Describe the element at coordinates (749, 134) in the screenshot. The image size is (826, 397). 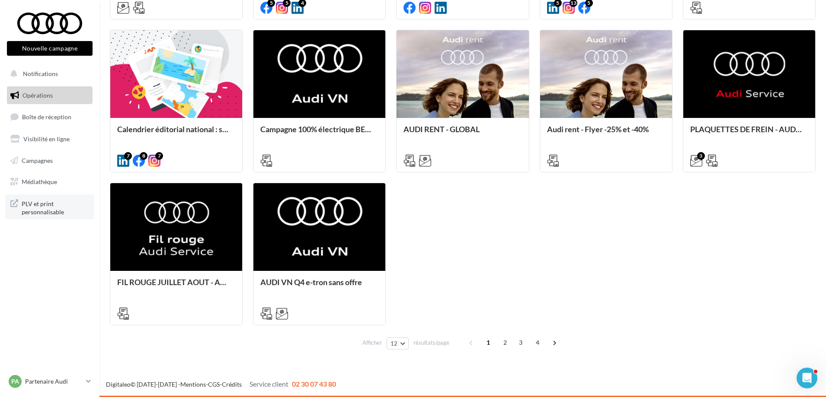
I see `div: PLAQUETTES DE FREIN - AUDI SERVICE` at that location.